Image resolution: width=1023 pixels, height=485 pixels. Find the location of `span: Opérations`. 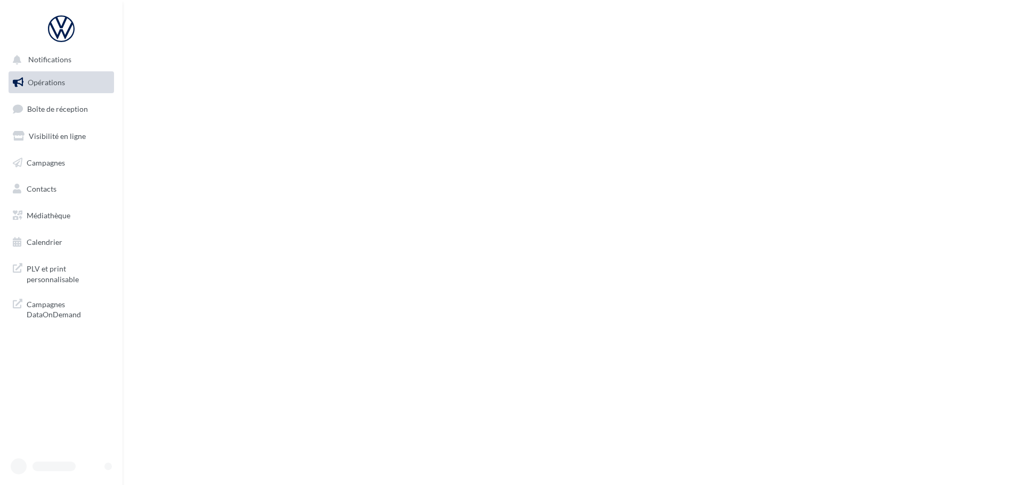

span: Opérations is located at coordinates (46, 82).